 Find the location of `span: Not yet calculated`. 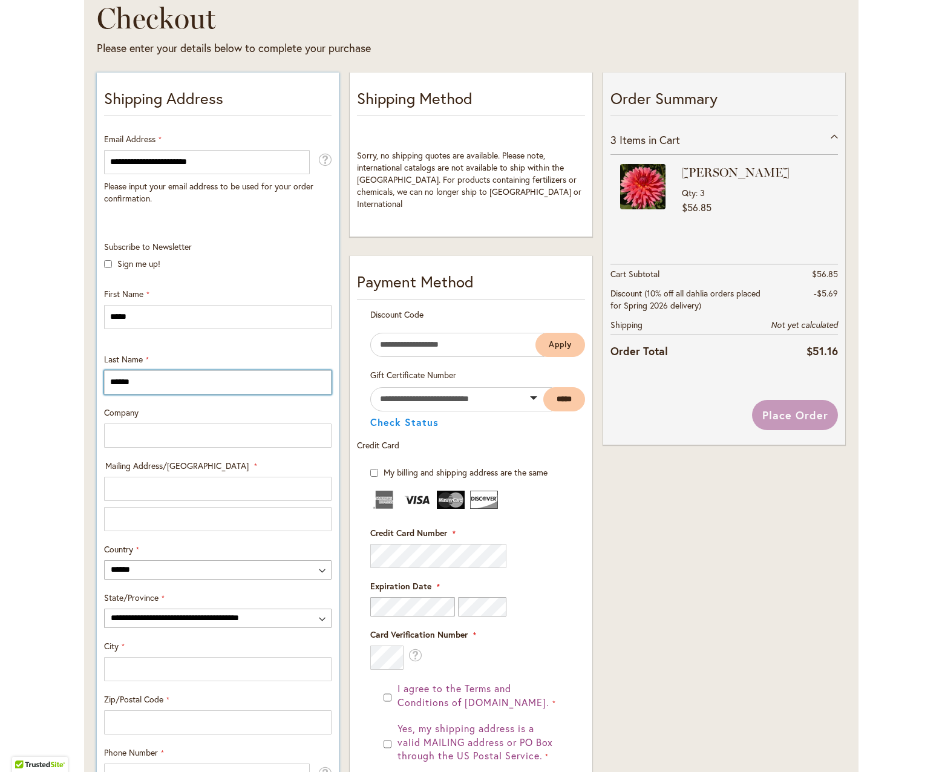

span: Not yet calculated is located at coordinates (804, 325).